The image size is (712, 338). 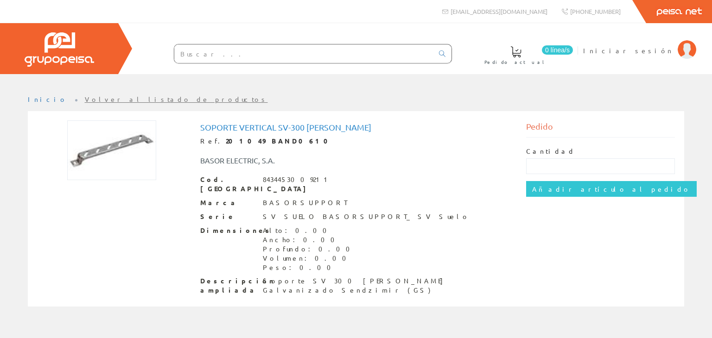 What do you see at coordinates (550, 152) in the screenshot?
I see `label: Cantidad` at bounding box center [550, 152].